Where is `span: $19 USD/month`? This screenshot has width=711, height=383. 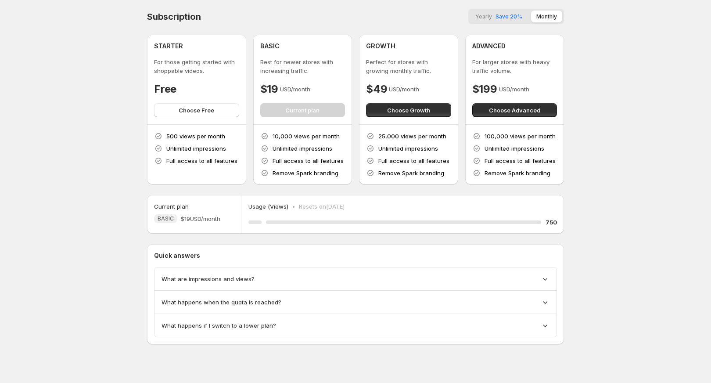 span: $19 USD/month is located at coordinates (201, 219).